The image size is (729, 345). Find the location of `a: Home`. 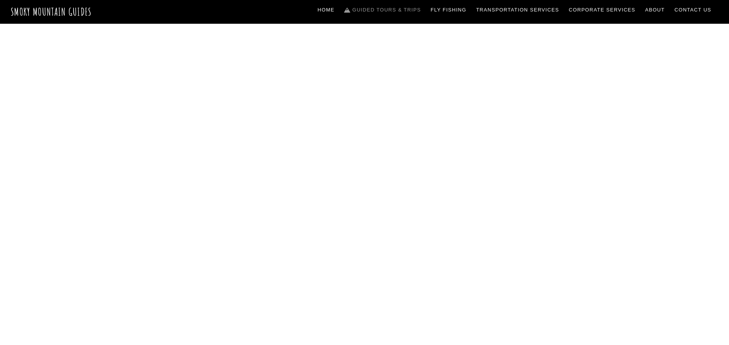

a: Home is located at coordinates (326, 10).